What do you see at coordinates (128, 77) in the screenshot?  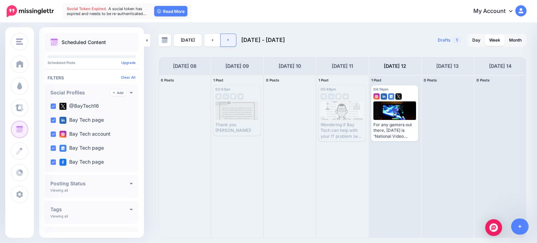 I see `a: Clear All` at bounding box center [128, 77].